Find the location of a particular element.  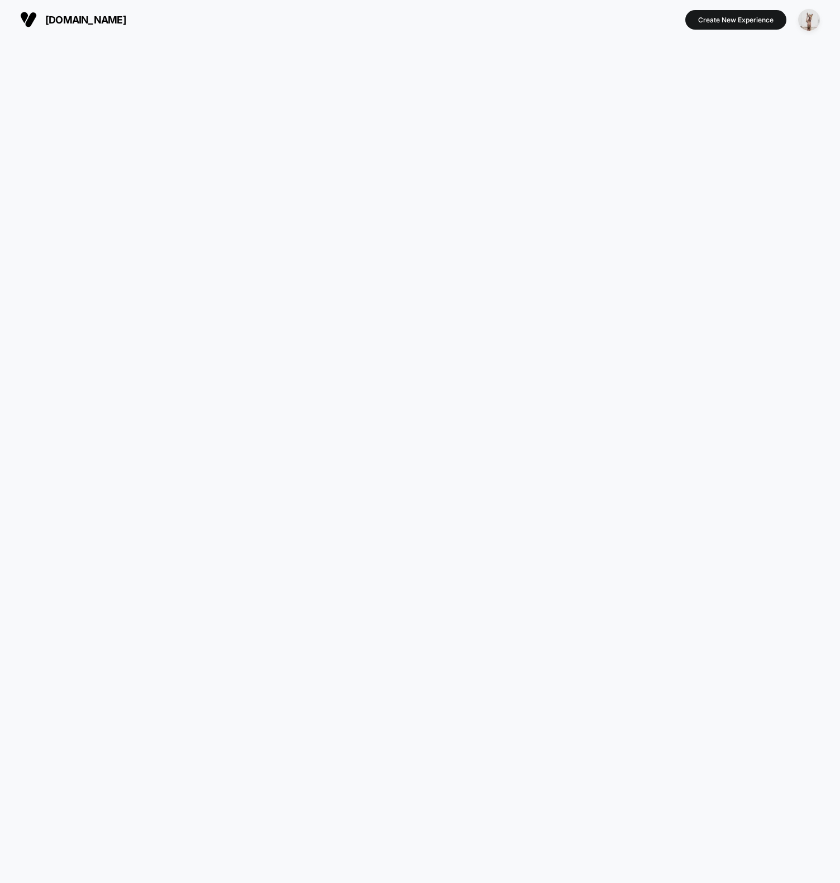

button: ppic is located at coordinates (809, 20).